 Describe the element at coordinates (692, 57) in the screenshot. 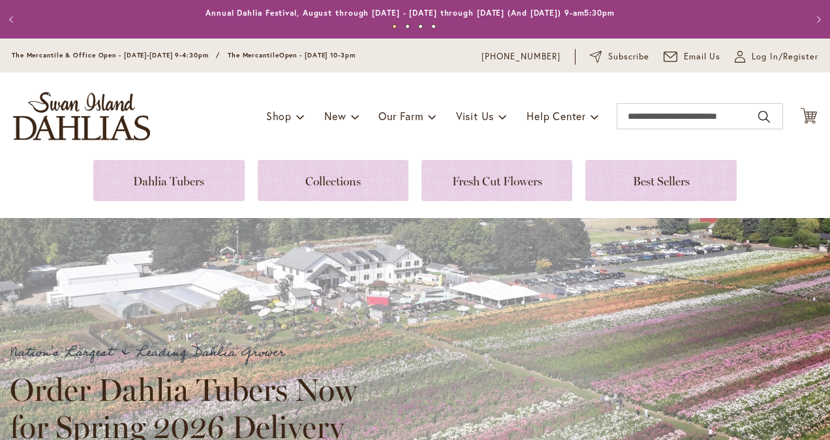

I see `a: Email Us` at that location.